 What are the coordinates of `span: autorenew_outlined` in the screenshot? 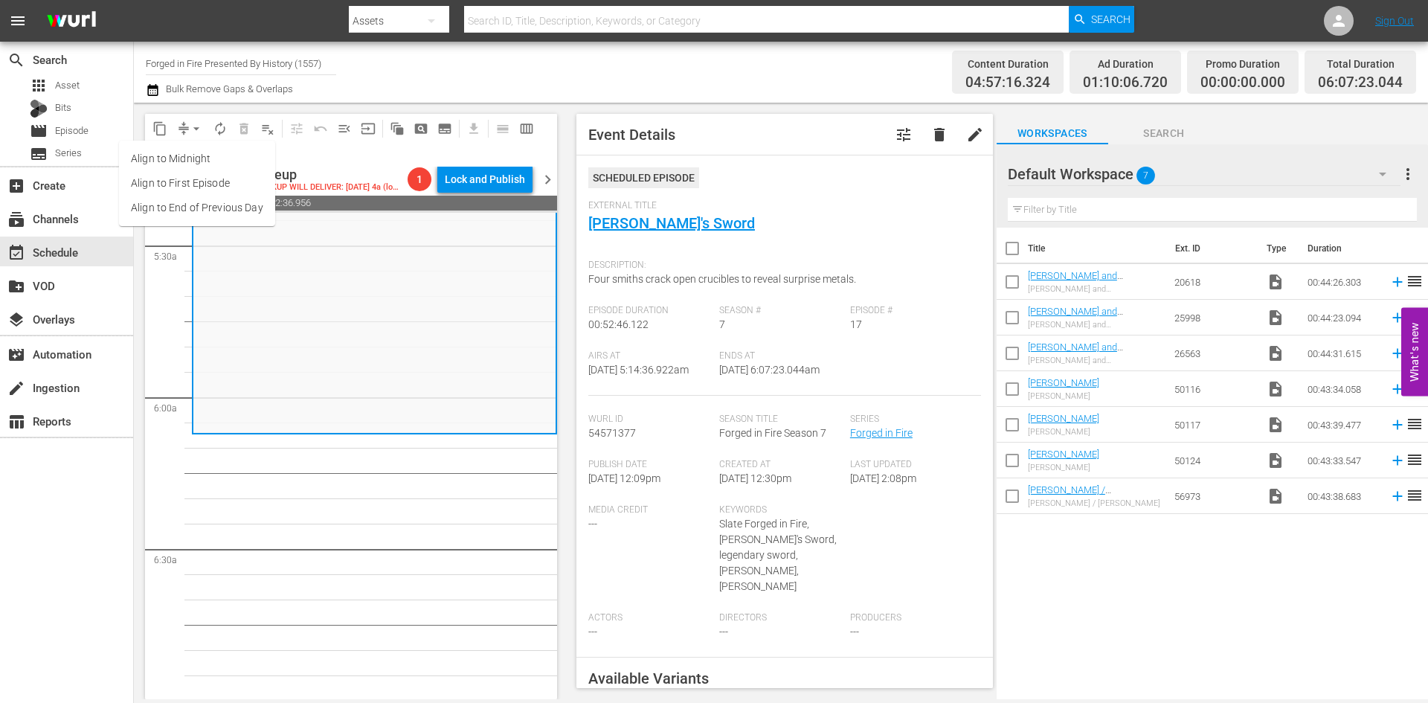 It's located at (220, 129).